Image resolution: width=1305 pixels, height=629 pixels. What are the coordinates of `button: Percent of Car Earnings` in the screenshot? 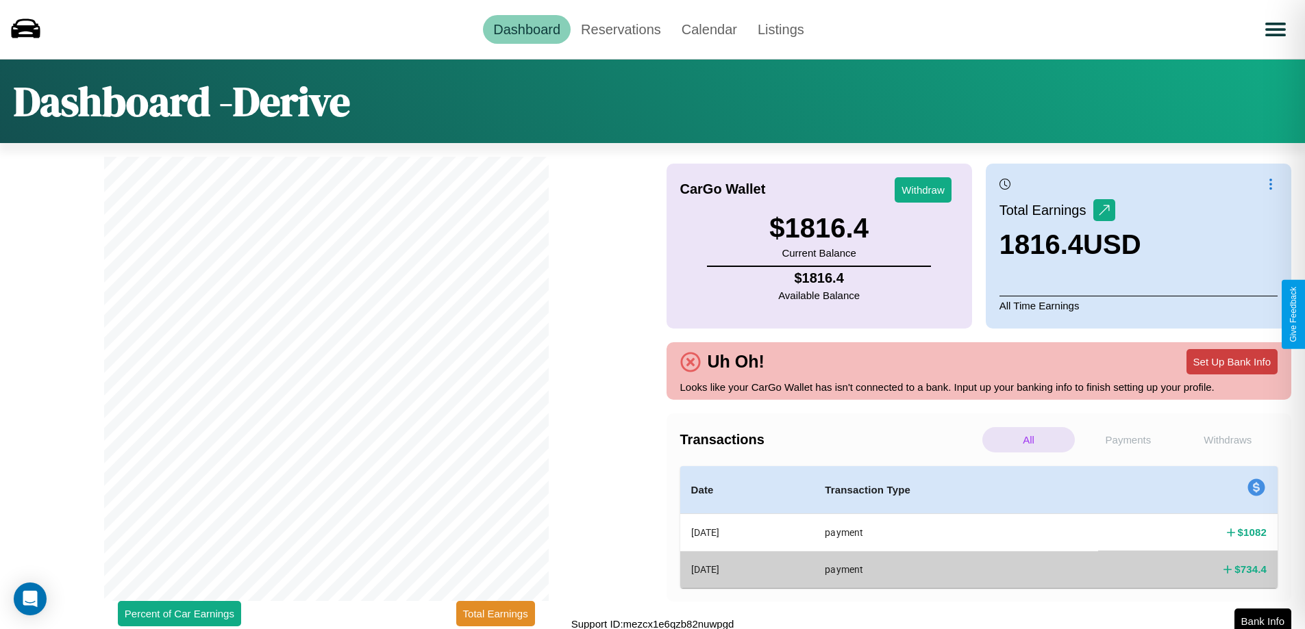 It's located at (179, 614).